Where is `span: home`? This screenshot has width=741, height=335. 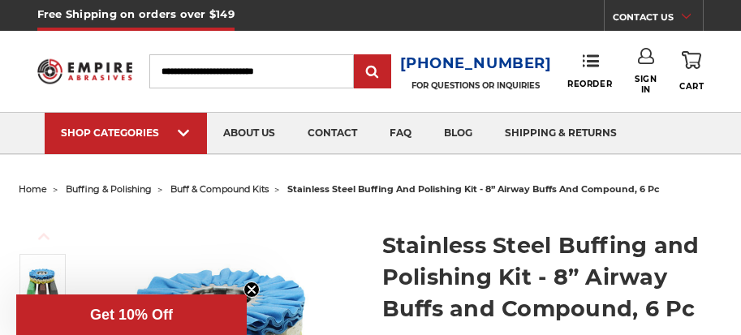 span: home is located at coordinates (32, 189).